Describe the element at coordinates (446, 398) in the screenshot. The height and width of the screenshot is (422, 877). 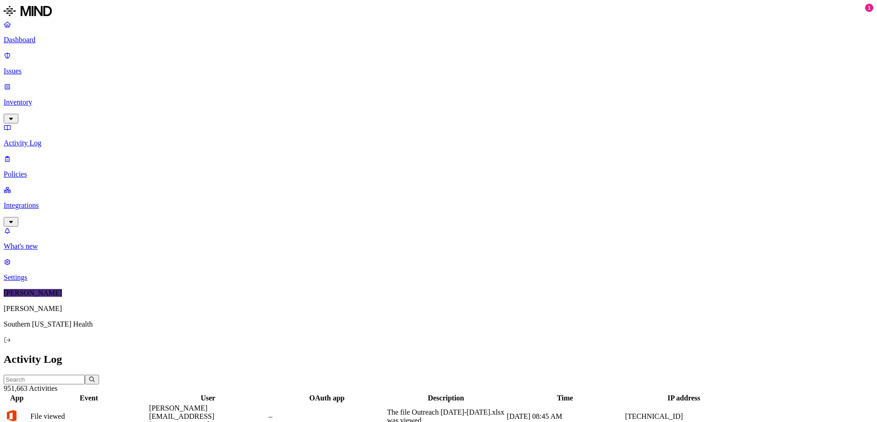
I see `div: Description` at that location.